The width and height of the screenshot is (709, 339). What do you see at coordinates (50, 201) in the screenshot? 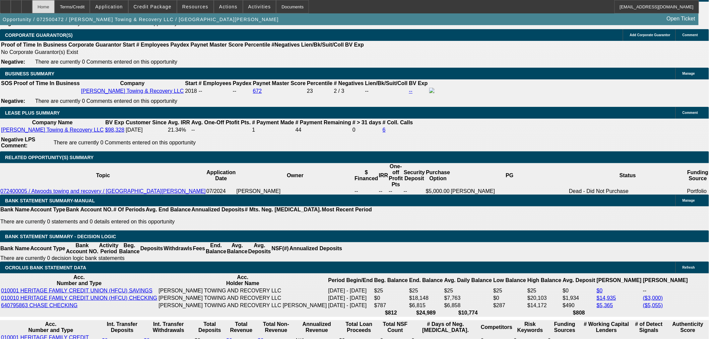
I see `span: BANK STATEMENT SUMMARY-MANUAL` at bounding box center [50, 201].